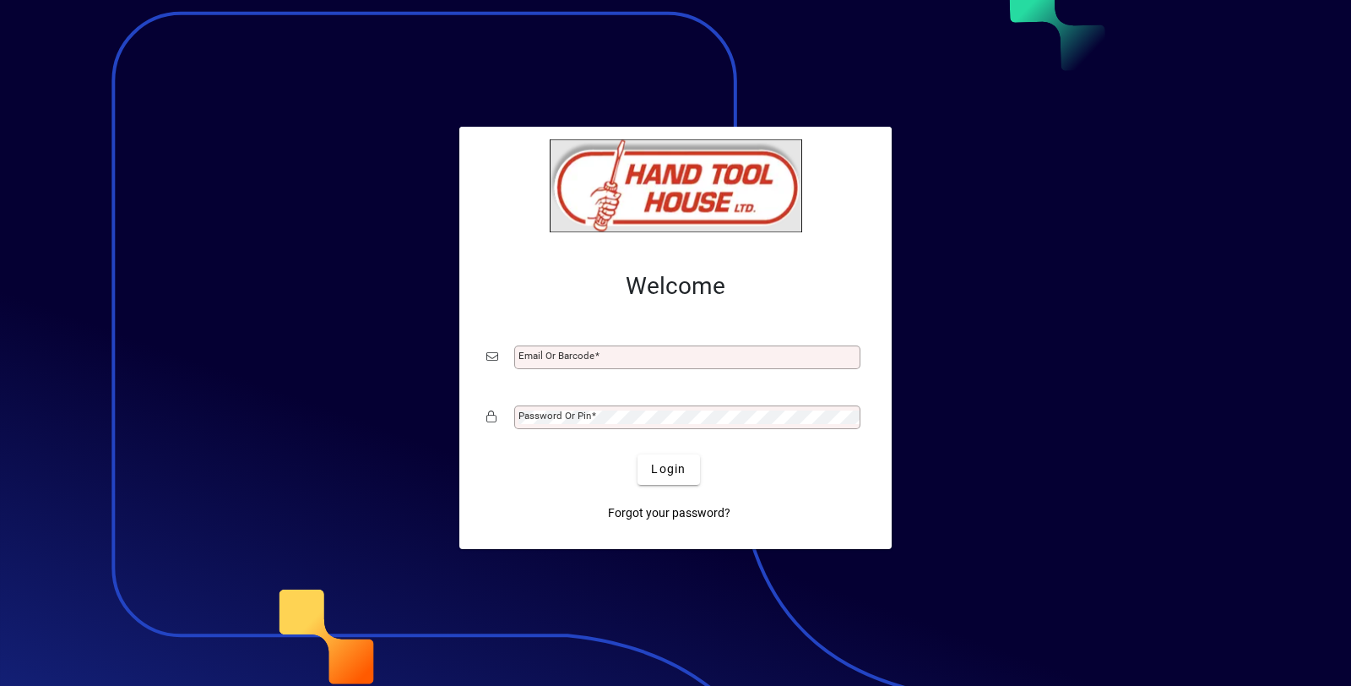  What do you see at coordinates (676, 286) in the screenshot?
I see `h2: Welcome` at bounding box center [676, 286].